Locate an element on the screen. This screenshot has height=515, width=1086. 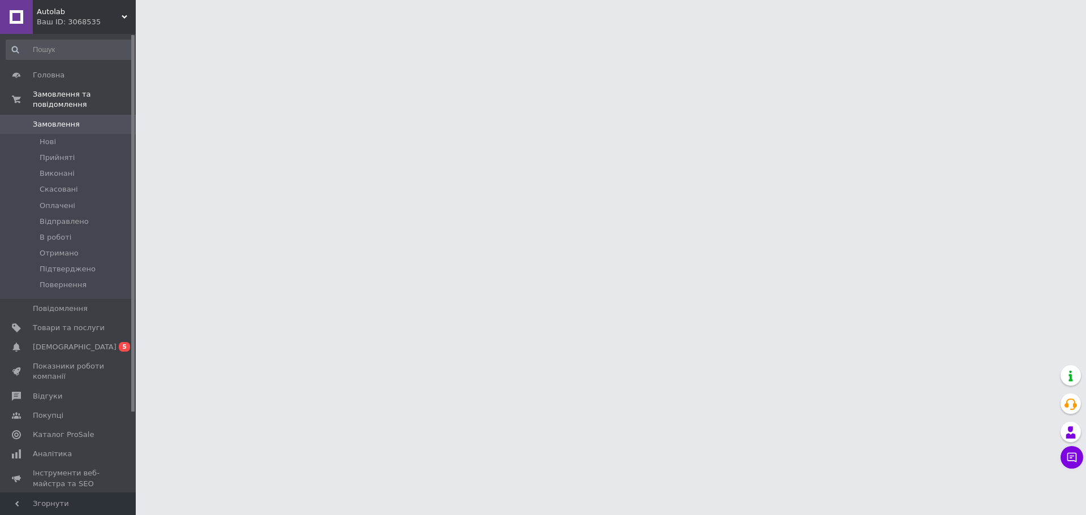
span: Повідомлення is located at coordinates (60, 309).